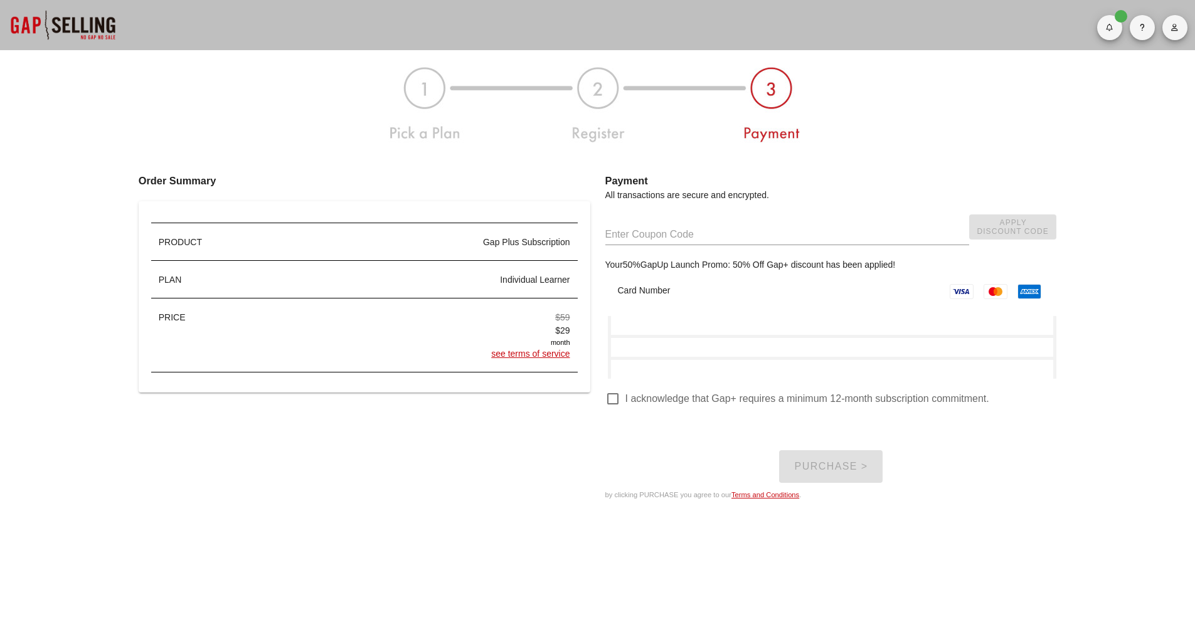 The height and width of the screenshot is (622, 1195). I want to click on img: master.svg, so click(995, 292).